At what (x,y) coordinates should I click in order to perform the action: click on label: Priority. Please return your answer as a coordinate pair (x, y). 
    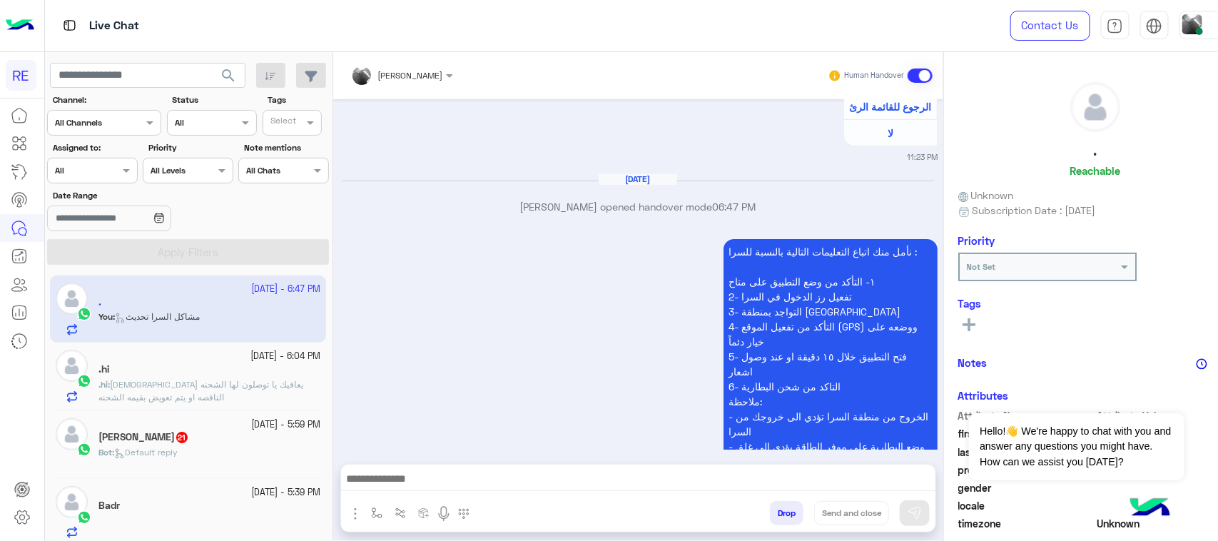
    Looking at the image, I should click on (190, 148).